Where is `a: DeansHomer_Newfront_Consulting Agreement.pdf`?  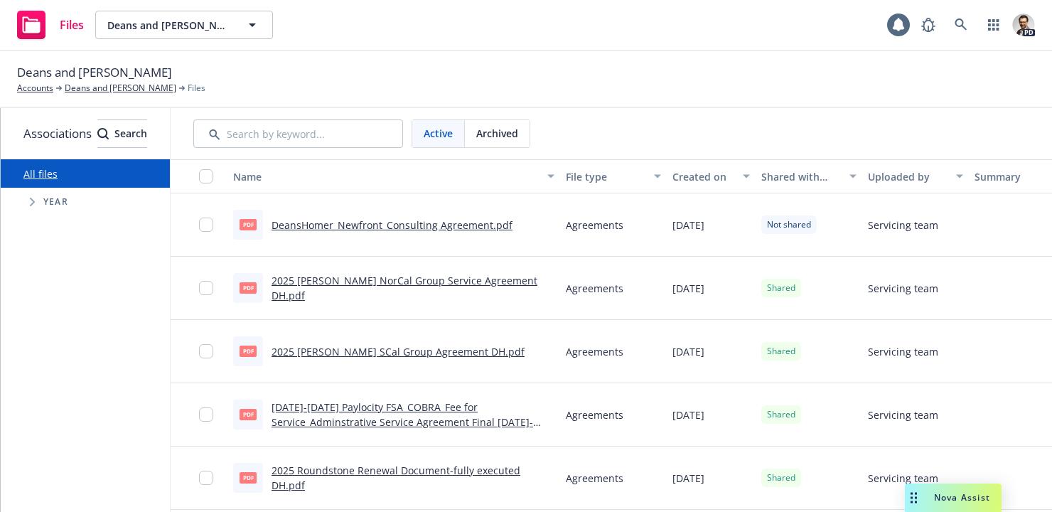 a: DeansHomer_Newfront_Consulting Agreement.pdf is located at coordinates (392, 225).